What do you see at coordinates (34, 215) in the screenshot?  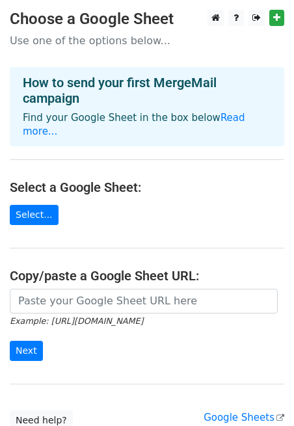 I see `a: Select...` at bounding box center [34, 215].